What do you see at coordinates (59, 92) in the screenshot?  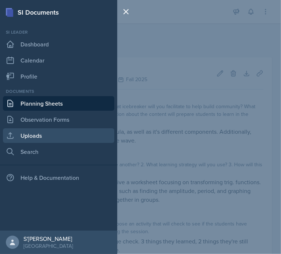 I see `div: Documents` at bounding box center [59, 92].